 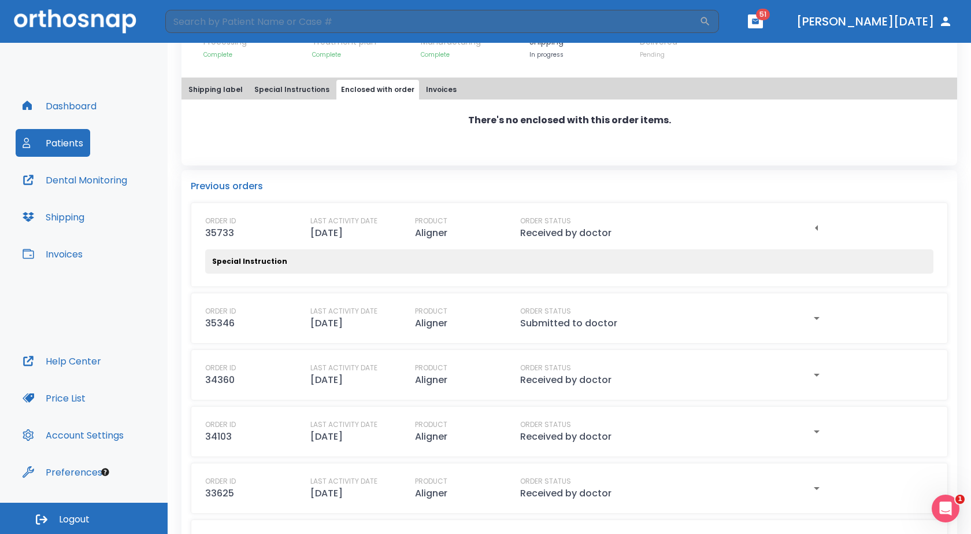 What do you see at coordinates (581, 54) in the screenshot?
I see `p: In progress` at bounding box center [581, 54].